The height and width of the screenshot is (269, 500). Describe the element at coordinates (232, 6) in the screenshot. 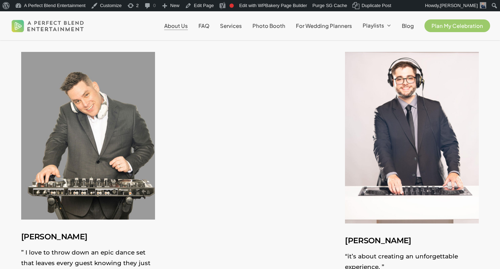

I see `div: Focus keyphrase not set` at that location.